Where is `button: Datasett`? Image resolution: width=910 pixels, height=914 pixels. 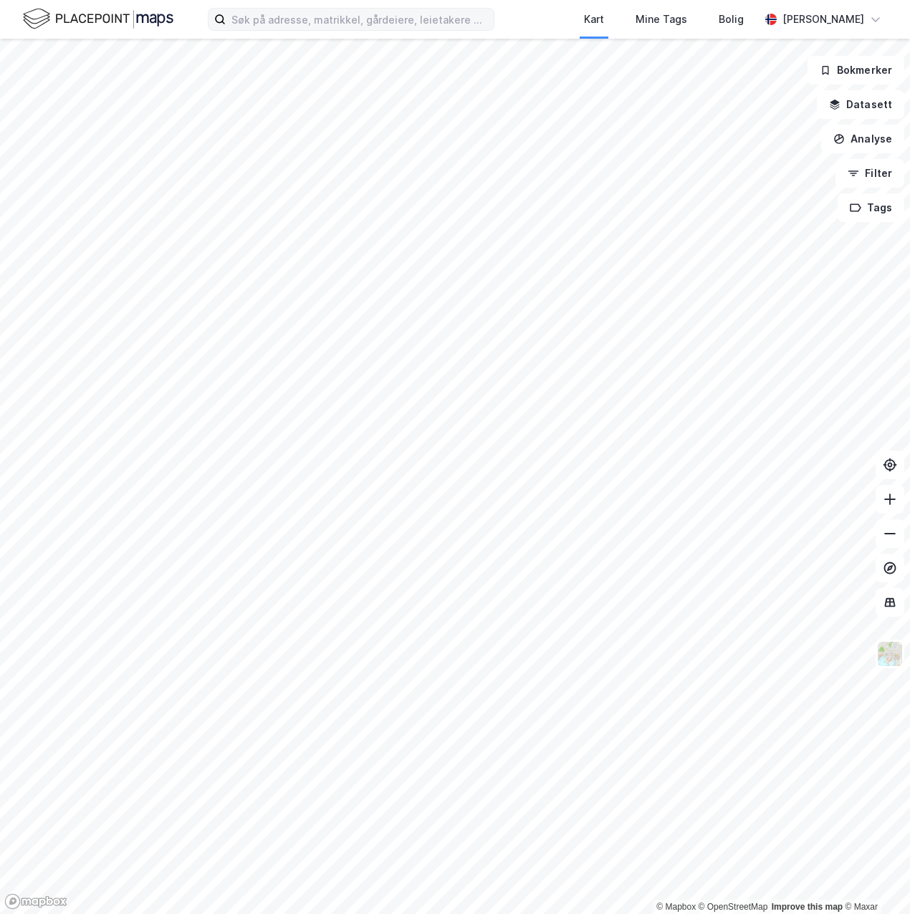
button: Datasett is located at coordinates (861, 105).